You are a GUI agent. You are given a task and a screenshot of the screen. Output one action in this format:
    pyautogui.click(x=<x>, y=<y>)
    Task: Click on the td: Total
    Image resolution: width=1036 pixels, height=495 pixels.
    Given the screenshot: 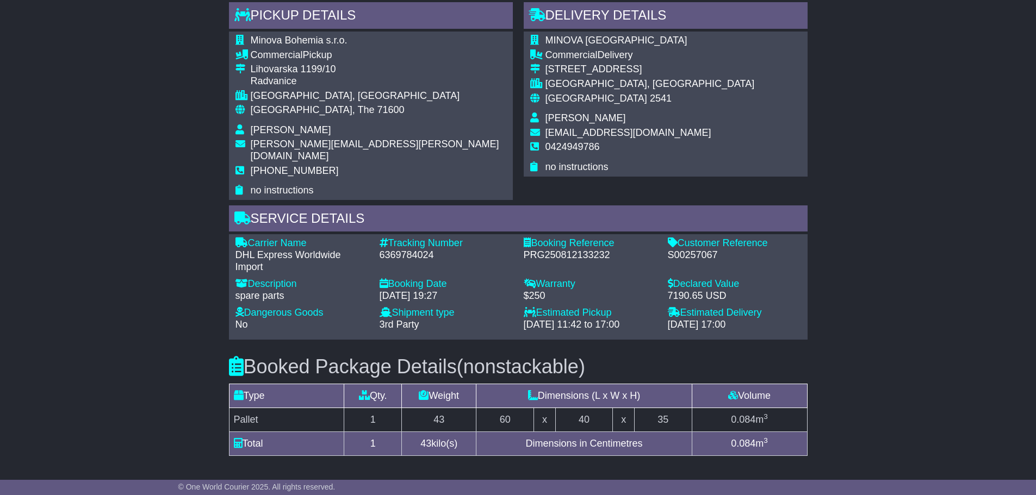 What is the action you would take?
    pyautogui.click(x=287, y=444)
    